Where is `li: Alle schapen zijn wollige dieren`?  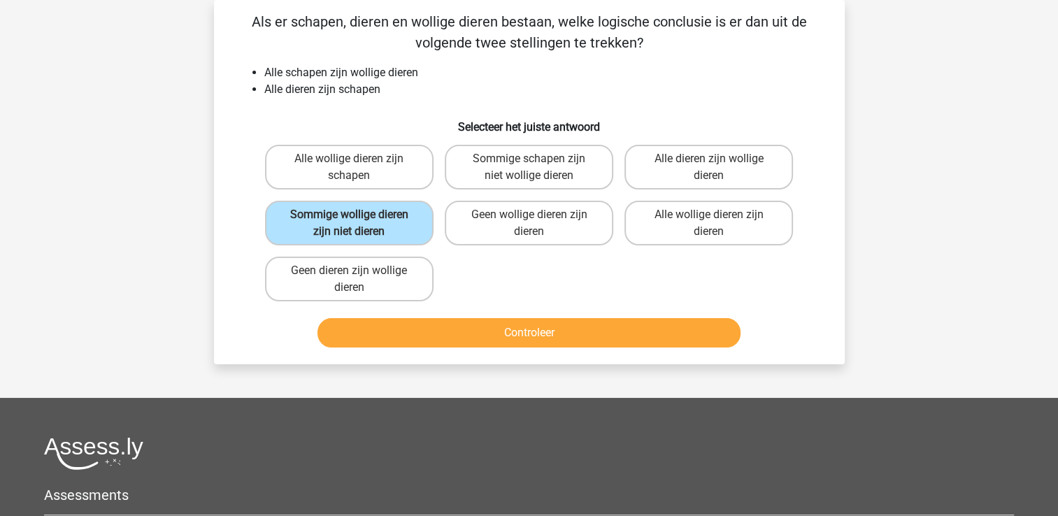
li: Alle schapen zijn wollige dieren is located at coordinates (543, 73).